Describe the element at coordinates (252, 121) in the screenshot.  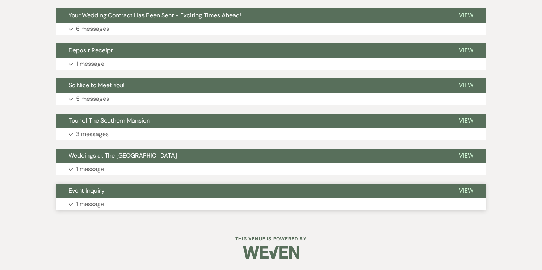
I see `button: Tour of The Southern Mansion` at that location.